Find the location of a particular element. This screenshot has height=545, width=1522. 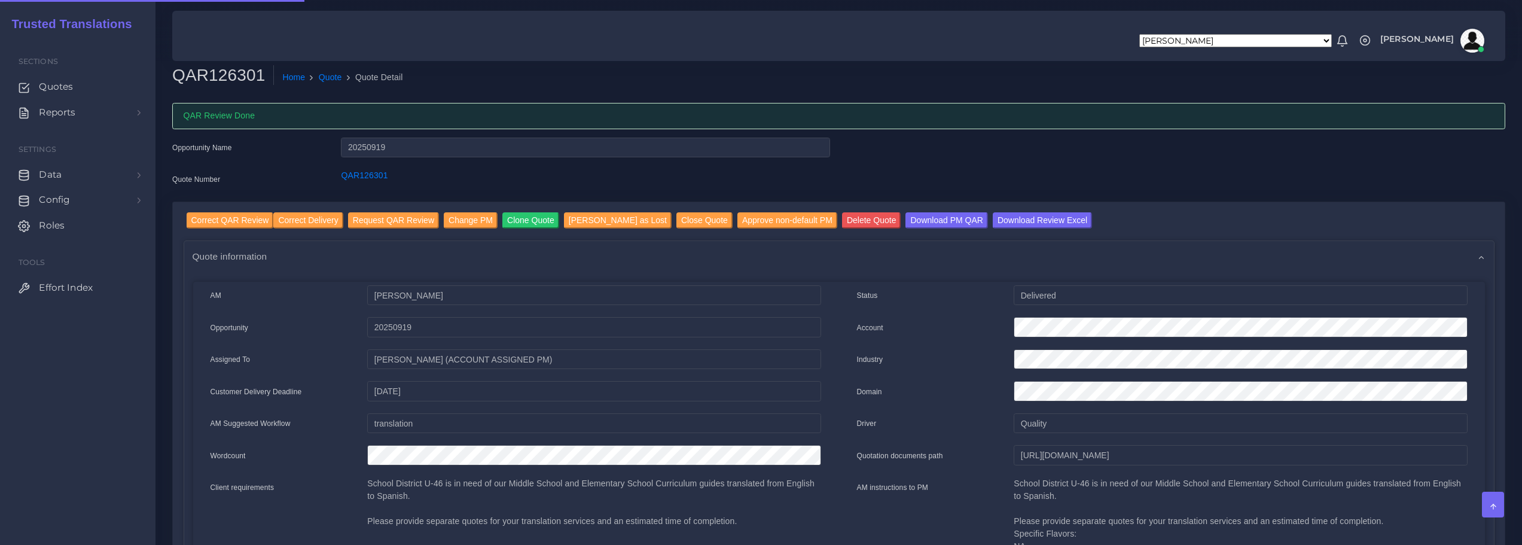

input: Request QAR Review is located at coordinates (394, 220).